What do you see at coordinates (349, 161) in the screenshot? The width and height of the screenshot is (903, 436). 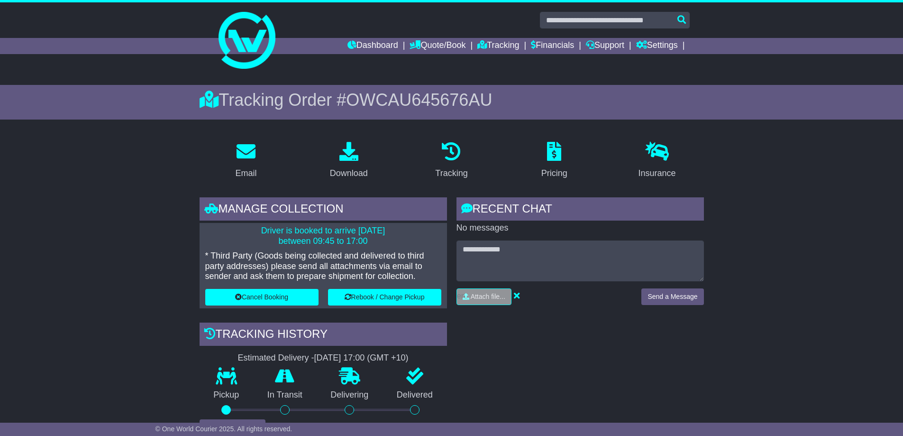 I see `a: Download` at bounding box center [349, 161].